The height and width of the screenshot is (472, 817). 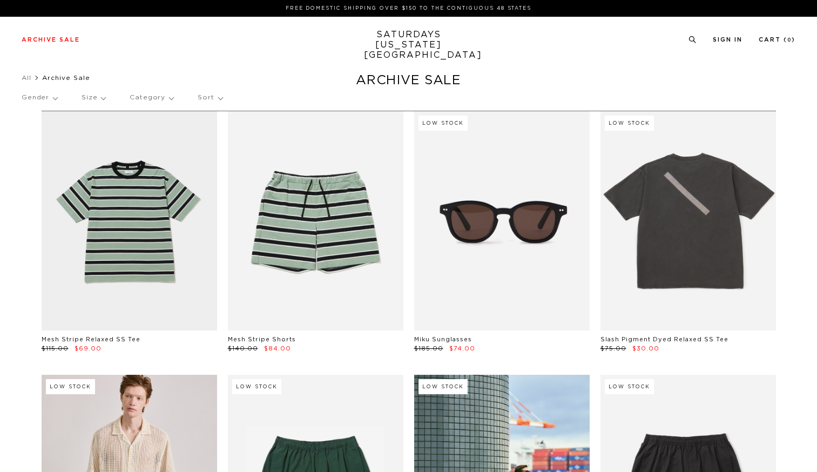 I want to click on span: $74.00, so click(x=462, y=348).